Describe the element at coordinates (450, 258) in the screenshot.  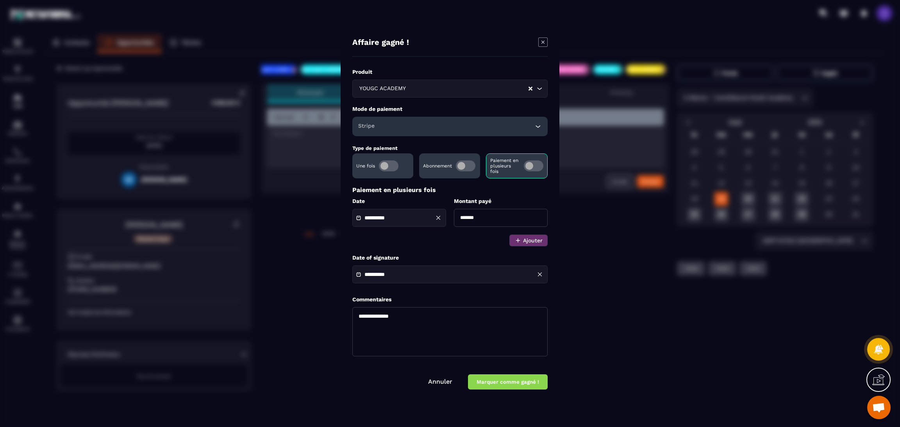
I see `label: Date of signature` at that location.